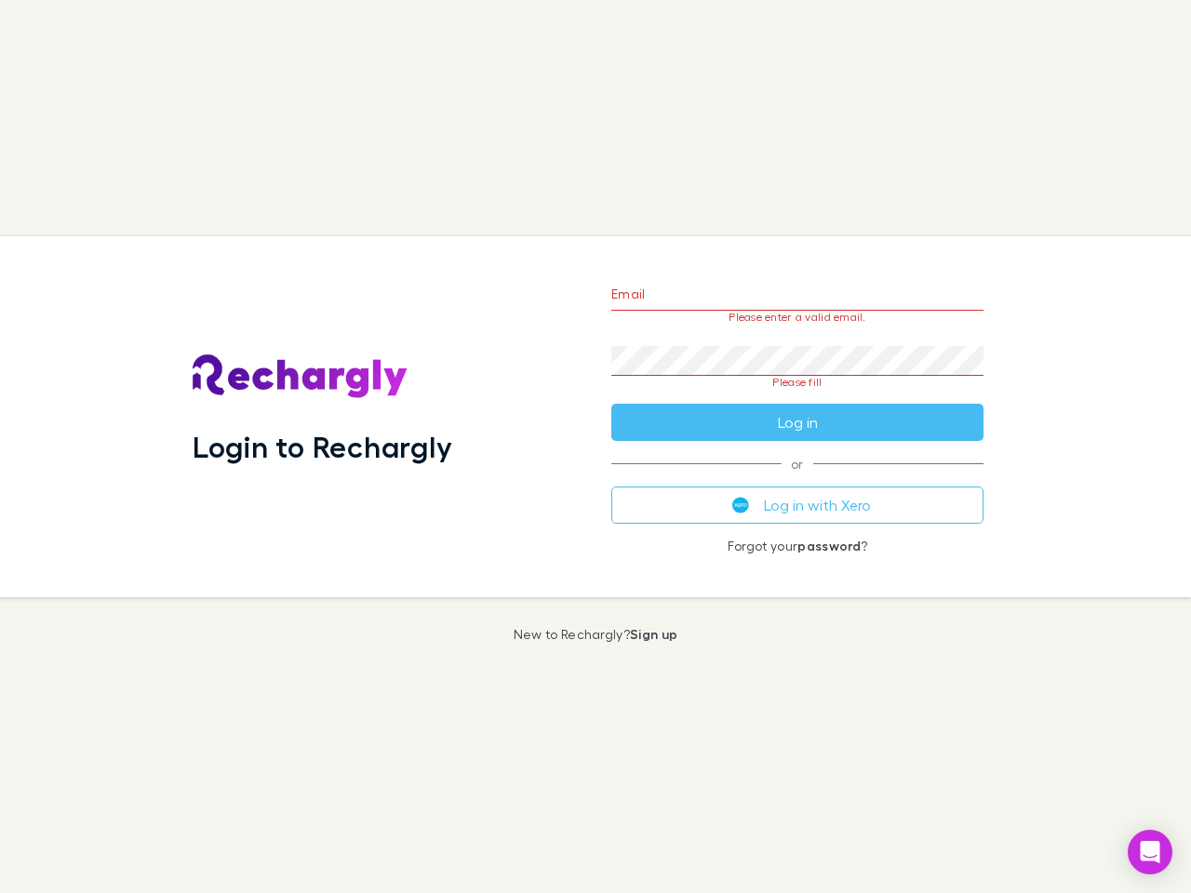 The image size is (1191, 893). Describe the element at coordinates (829, 545) in the screenshot. I see `a: password` at that location.